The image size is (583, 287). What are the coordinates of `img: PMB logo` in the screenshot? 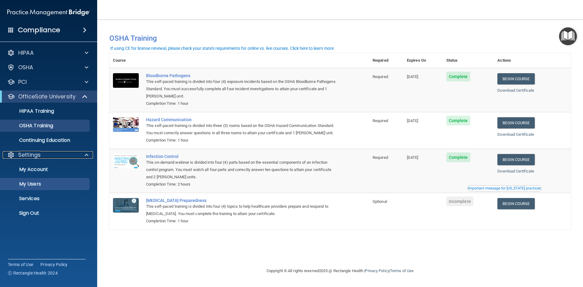 It's located at (49, 12).